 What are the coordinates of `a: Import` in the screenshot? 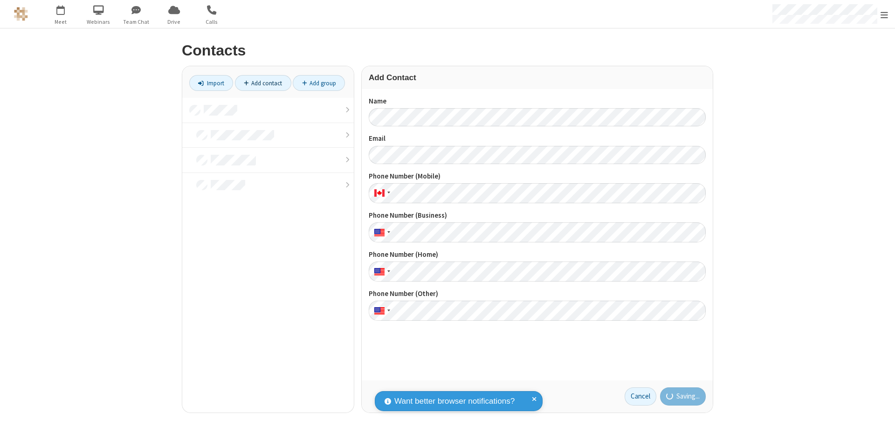 It's located at (211, 83).